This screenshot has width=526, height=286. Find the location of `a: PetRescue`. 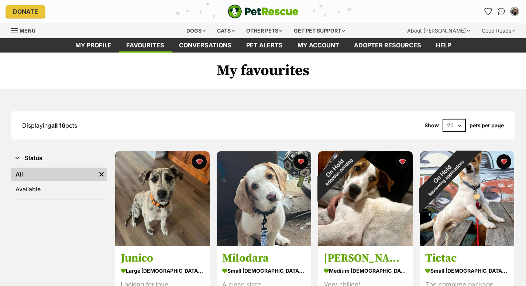

a: PetRescue is located at coordinates (263, 11).